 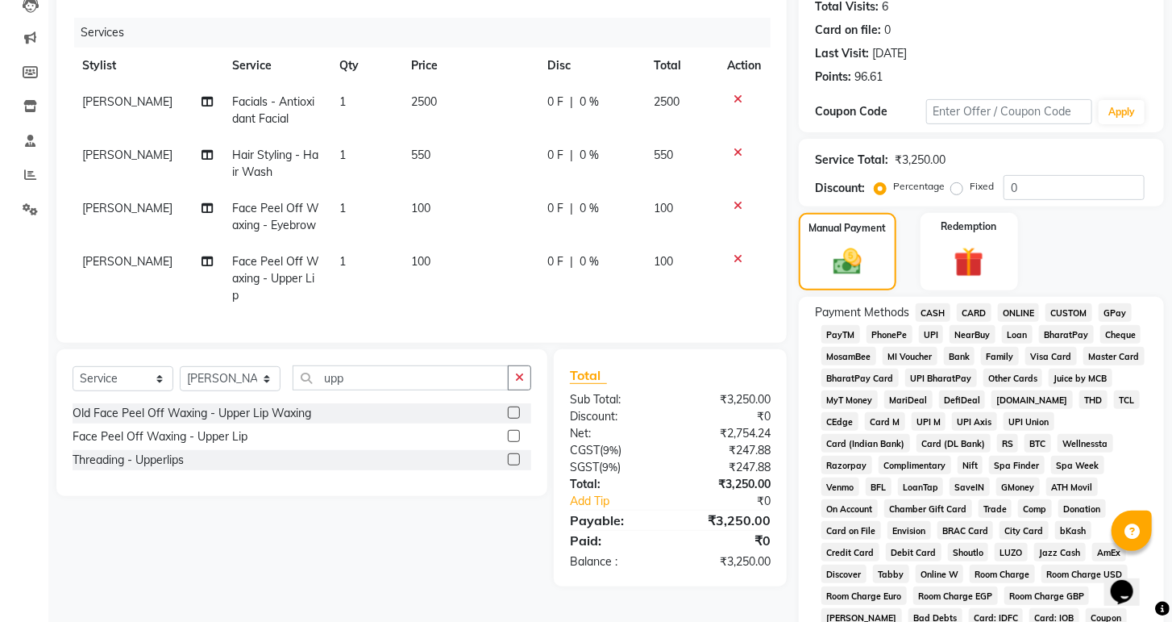 I want to click on span: CUSTOM, so click(x=1069, y=312).